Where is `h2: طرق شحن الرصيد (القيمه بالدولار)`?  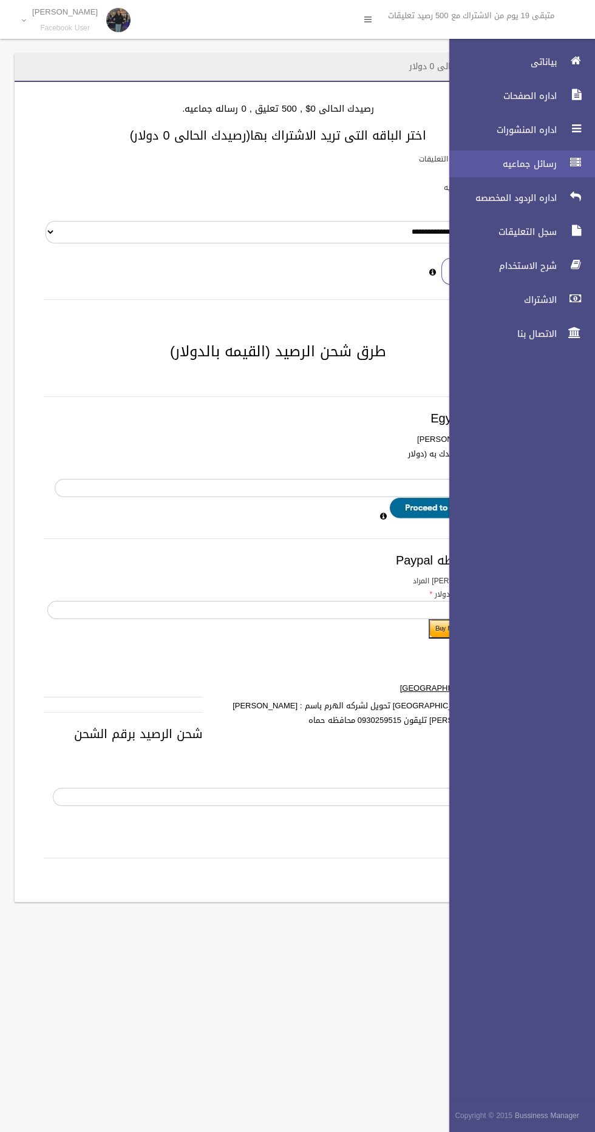 h2: طرق شحن الرصيد (القيمه بالدولار) is located at coordinates (278, 351).